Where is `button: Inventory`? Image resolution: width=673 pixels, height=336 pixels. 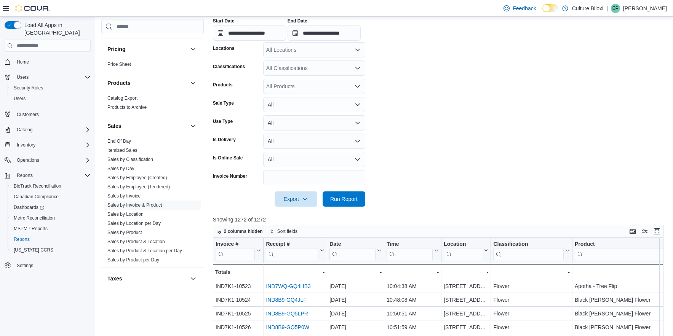
button: Inventory is located at coordinates (26, 145).